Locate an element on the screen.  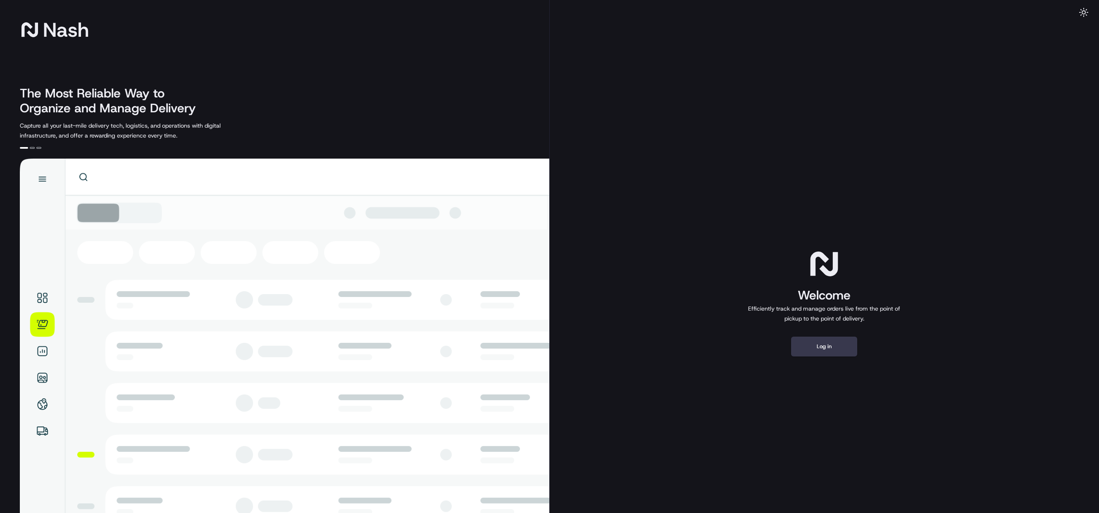
h1: Welcome is located at coordinates (824, 296).